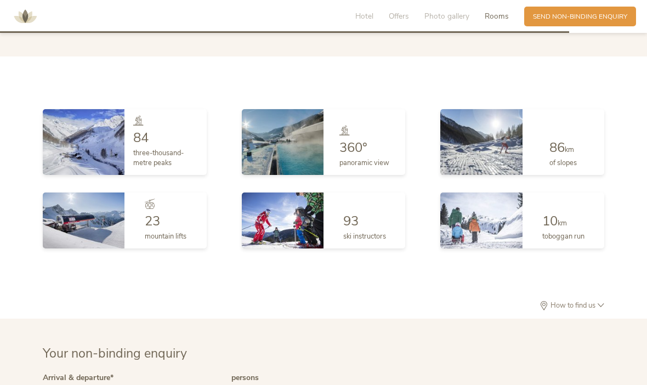 Image resolution: width=647 pixels, height=385 pixels. I want to click on span: of slopes, so click(563, 163).